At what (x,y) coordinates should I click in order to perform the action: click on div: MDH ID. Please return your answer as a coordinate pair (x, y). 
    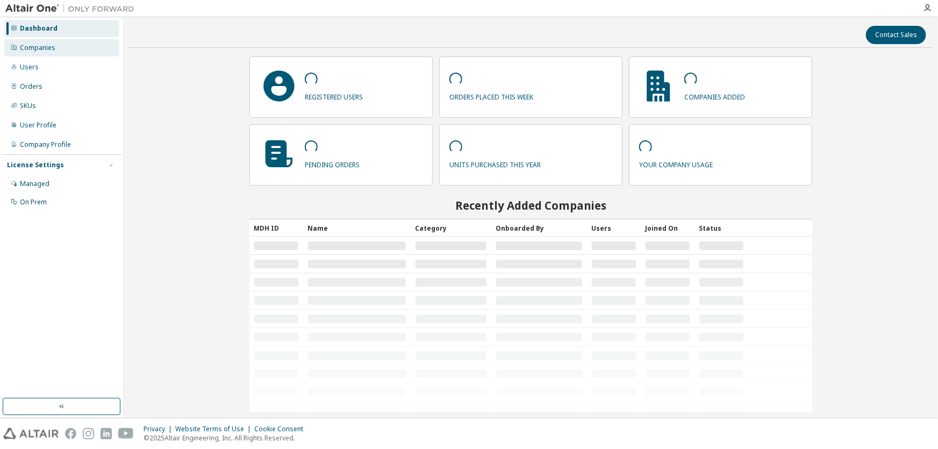
    Looking at the image, I should click on (276, 228).